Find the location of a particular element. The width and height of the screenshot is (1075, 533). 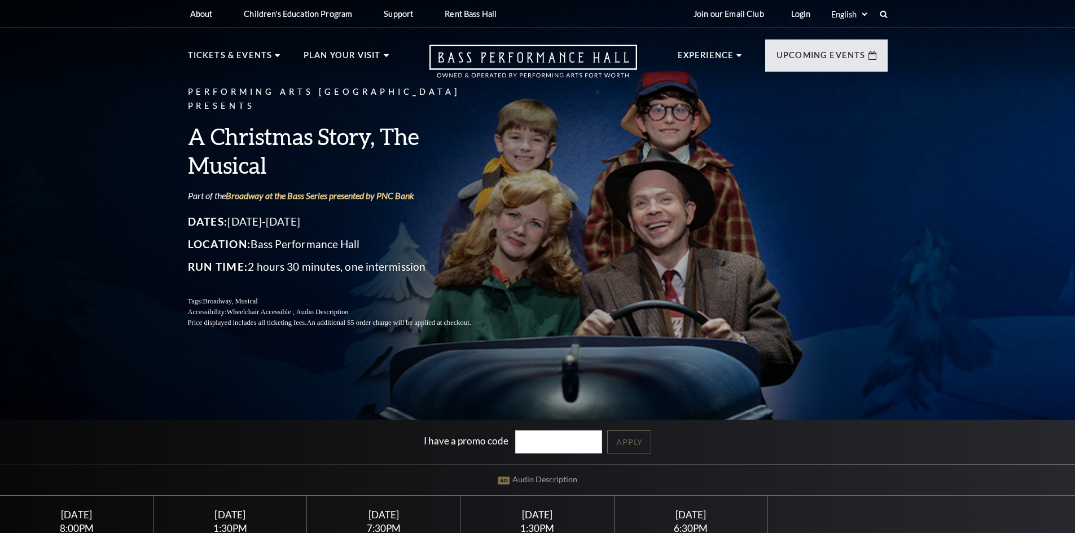

a: Broadway at the Bass Series presented by PNC Bank is located at coordinates (320, 195).